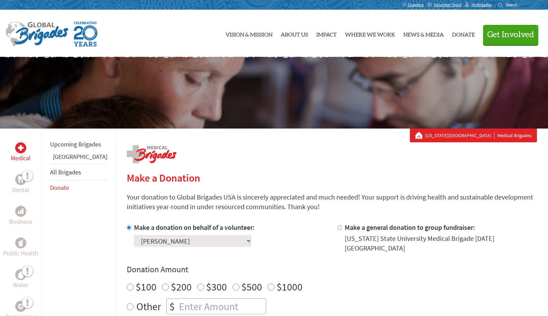 The height and width of the screenshot is (316, 548). What do you see at coordinates (151, 154) in the screenshot?
I see `img: logo-medical.png` at bounding box center [151, 154].